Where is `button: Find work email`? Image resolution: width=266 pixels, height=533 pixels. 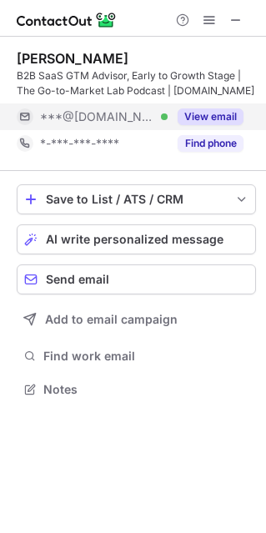
button: Find work email is located at coordinates (136, 356).